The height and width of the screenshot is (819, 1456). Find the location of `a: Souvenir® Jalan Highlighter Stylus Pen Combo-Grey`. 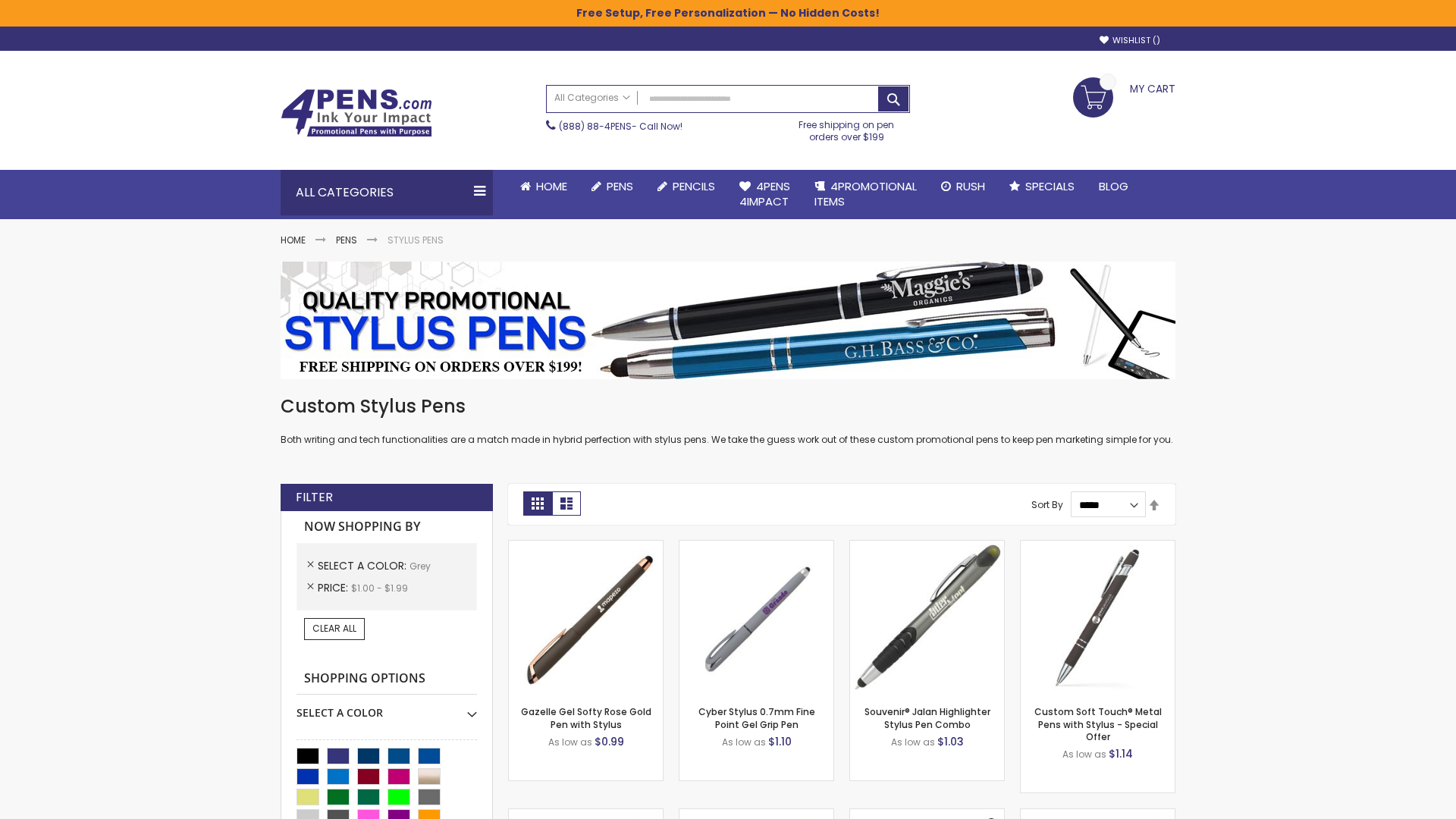

a: Souvenir® Jalan Highlighter Stylus Pen Combo-Grey is located at coordinates (927, 546).